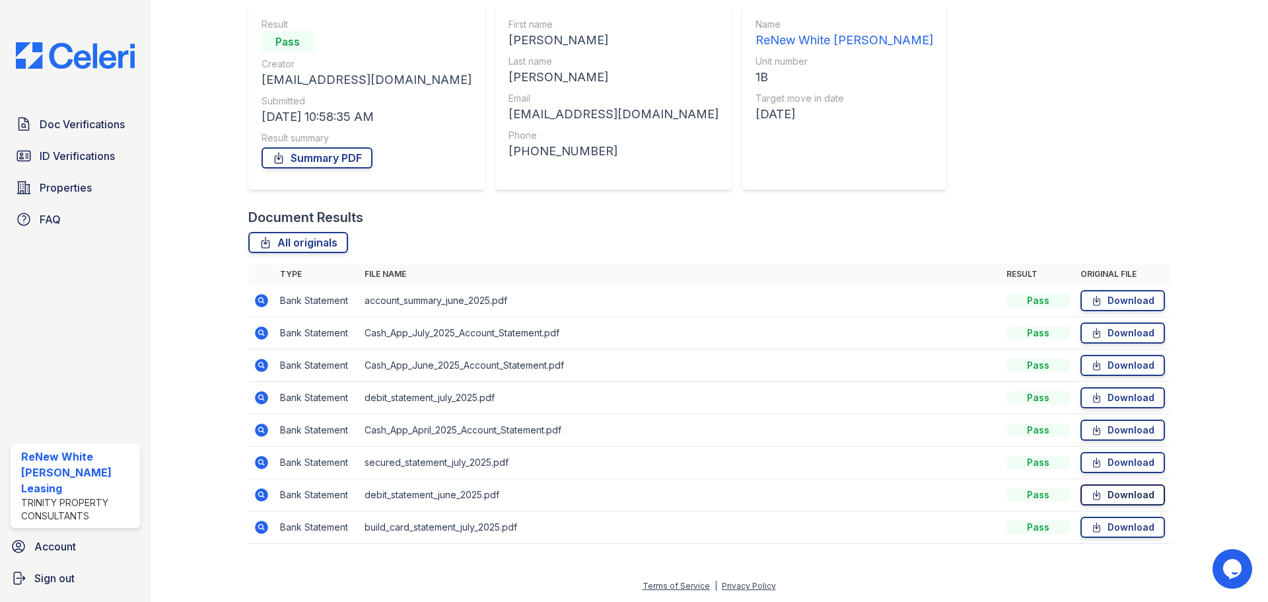 The image size is (1268, 602). Describe the element at coordinates (614, 24) in the screenshot. I see `div: First name` at that location.